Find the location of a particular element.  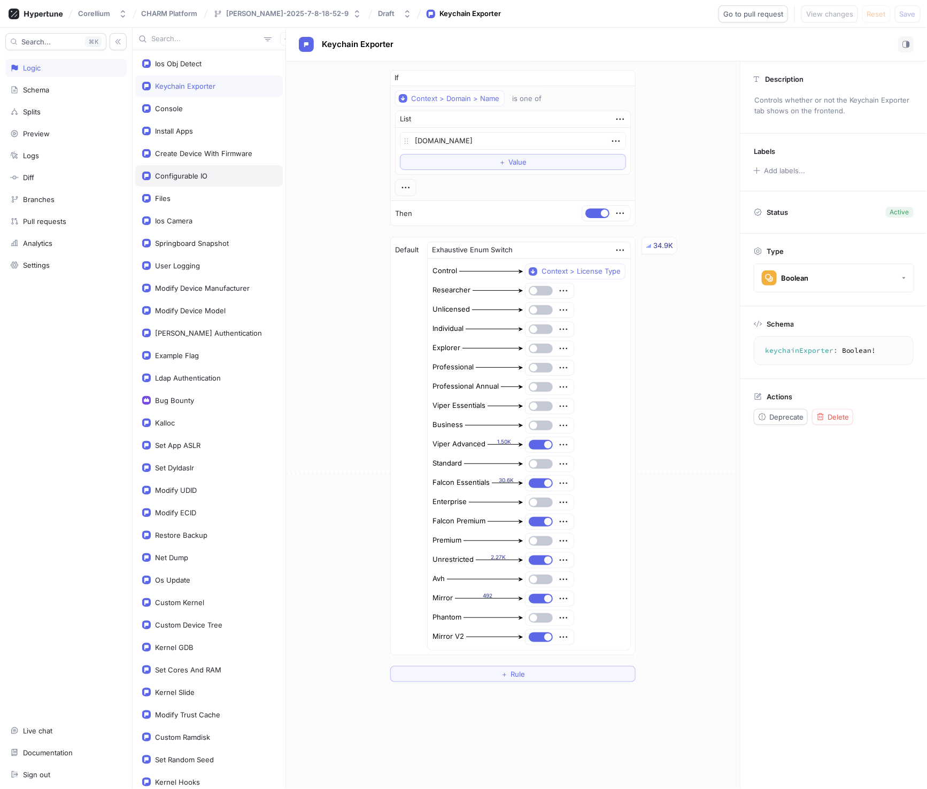

div: Viper Advanced is located at coordinates (459, 444).